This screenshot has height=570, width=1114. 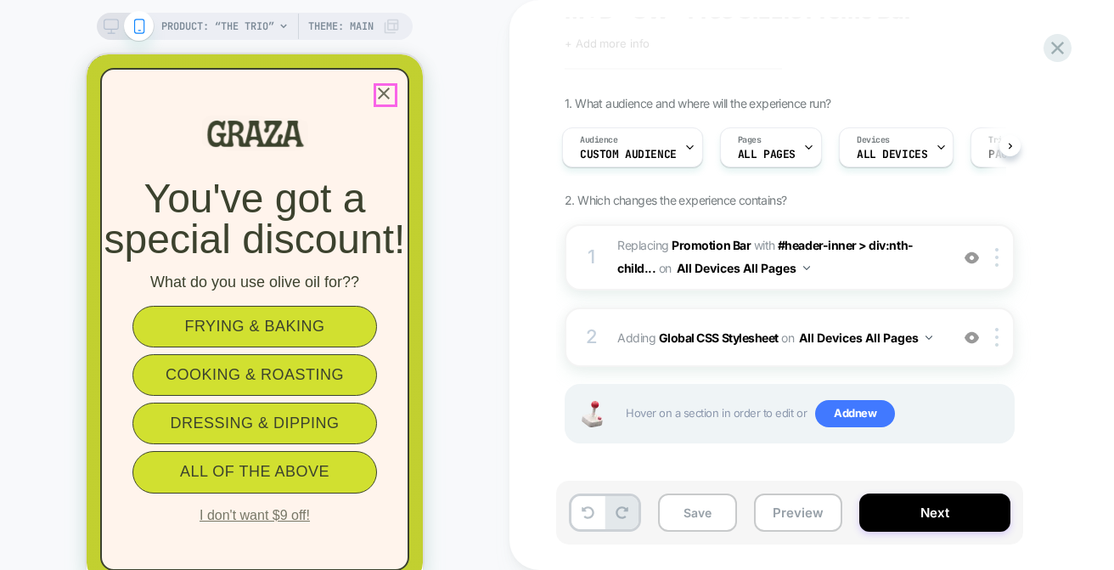 What do you see at coordinates (815, 414) in the screenshot?
I see `span: Hover on a section in order to edit or` at bounding box center [815, 414].